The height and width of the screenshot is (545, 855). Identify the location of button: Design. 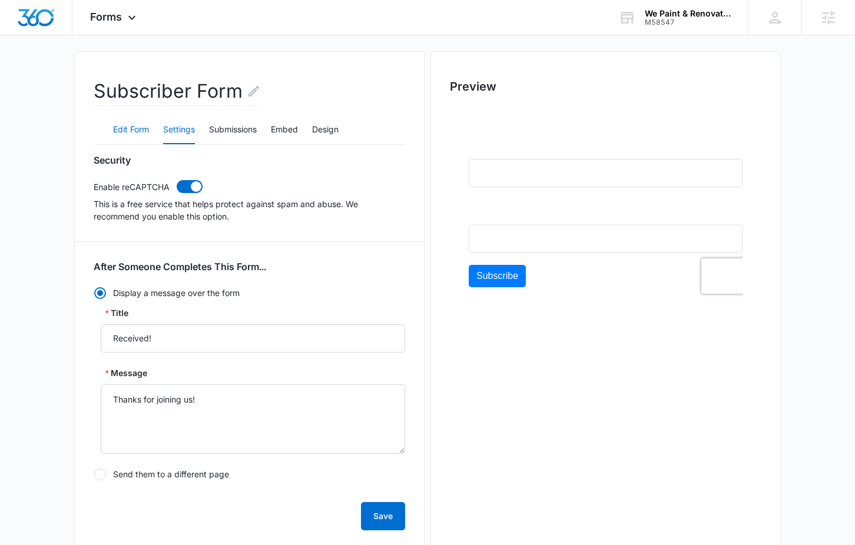
(325, 130).